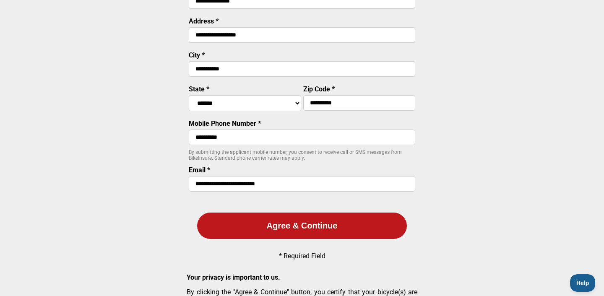 The height and width of the screenshot is (296, 604). Describe the element at coordinates (199, 170) in the screenshot. I see `label: Email *` at that location.